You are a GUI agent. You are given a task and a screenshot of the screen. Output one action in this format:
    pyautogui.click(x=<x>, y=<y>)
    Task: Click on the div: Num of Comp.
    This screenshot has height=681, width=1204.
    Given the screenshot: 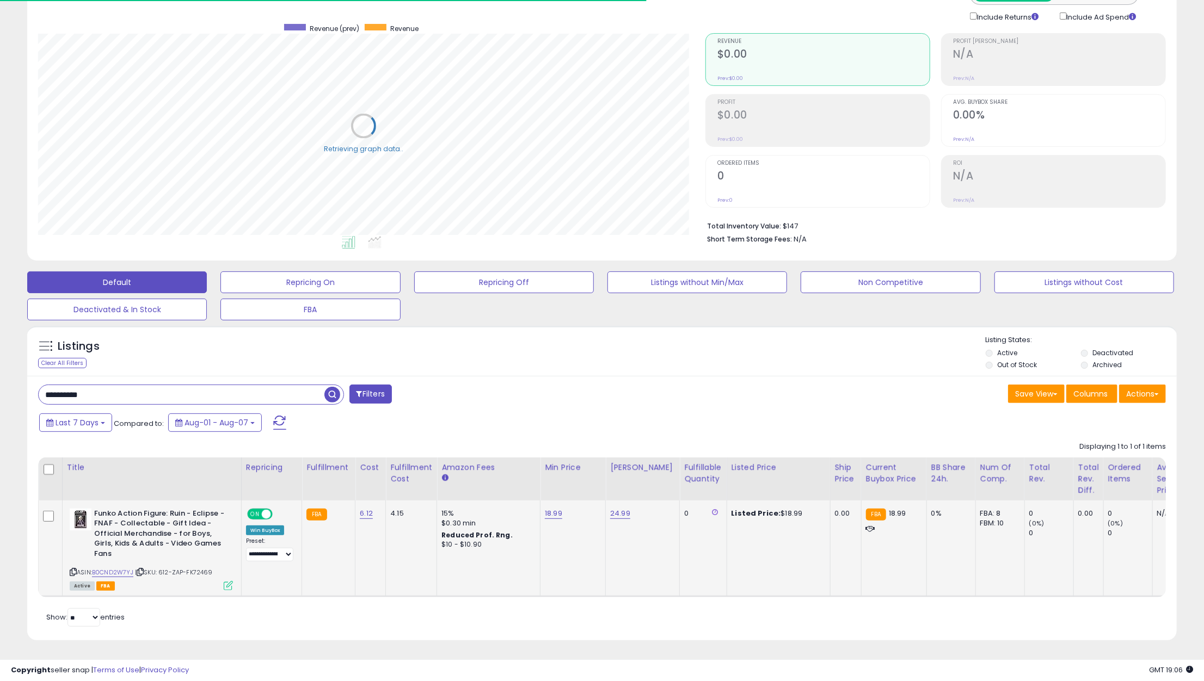 What is the action you would take?
    pyautogui.click(x=1000, y=474)
    